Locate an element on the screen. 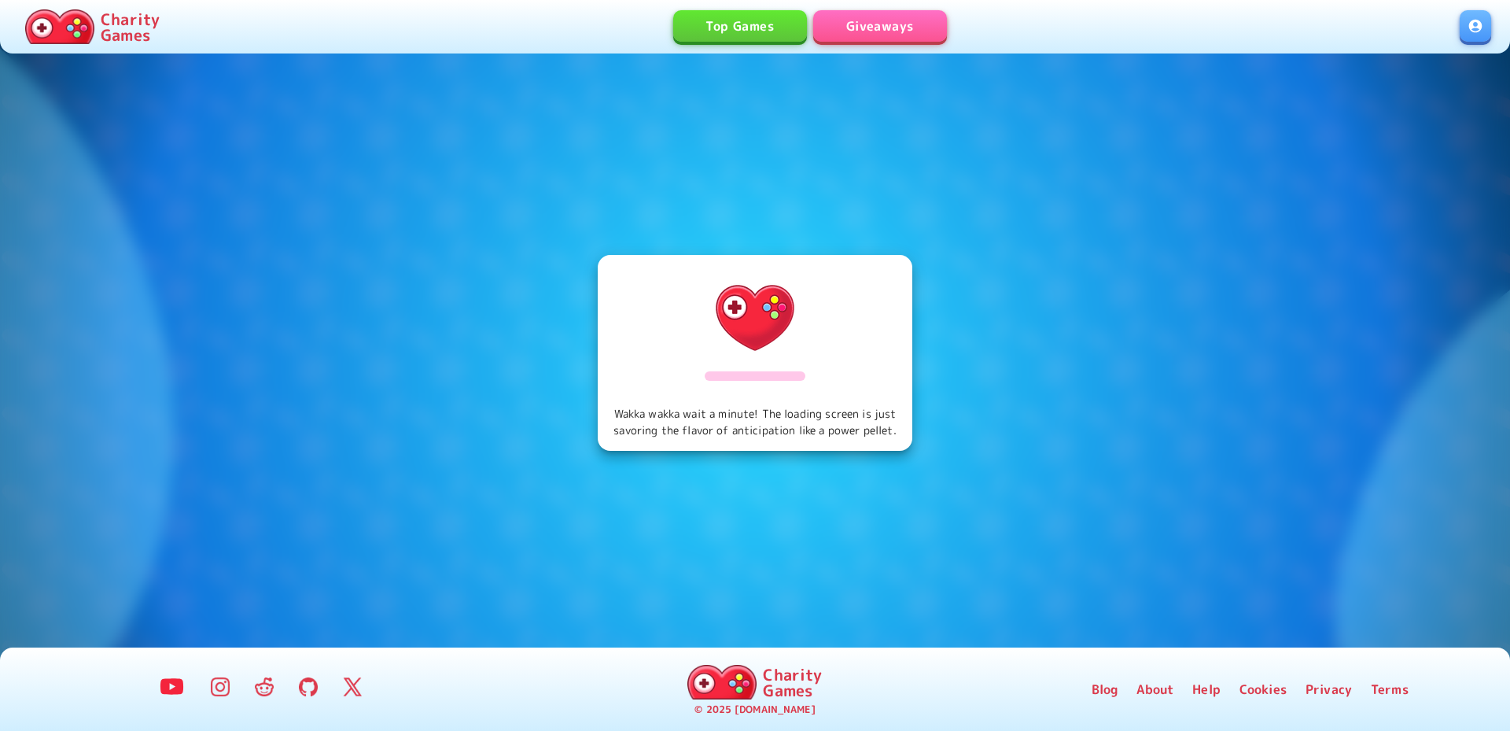 This screenshot has width=1510, height=731. a: Giveaways is located at coordinates (880, 26).